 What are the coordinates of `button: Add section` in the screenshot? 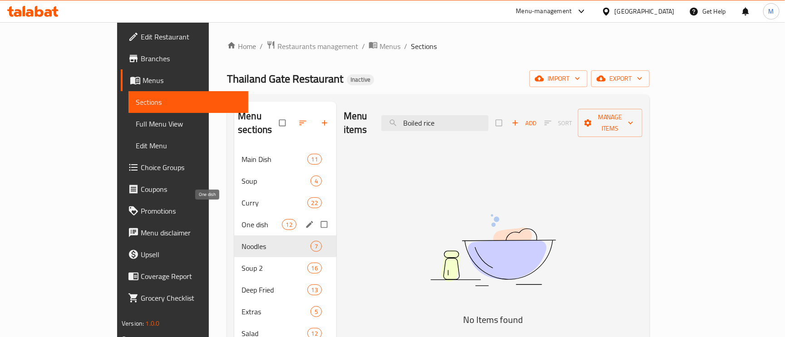 It's located at (326, 123).